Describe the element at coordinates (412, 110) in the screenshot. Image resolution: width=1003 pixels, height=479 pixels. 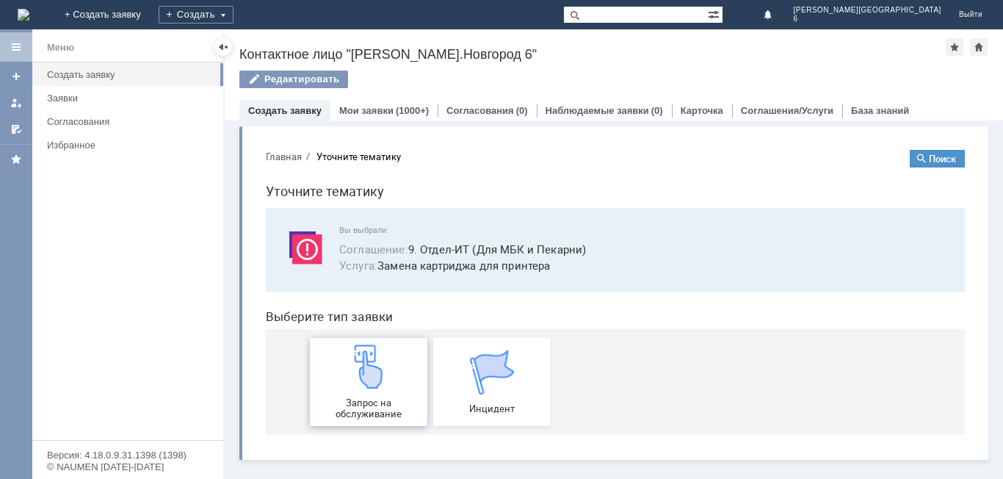
I see `div: (1000+)` at that location.